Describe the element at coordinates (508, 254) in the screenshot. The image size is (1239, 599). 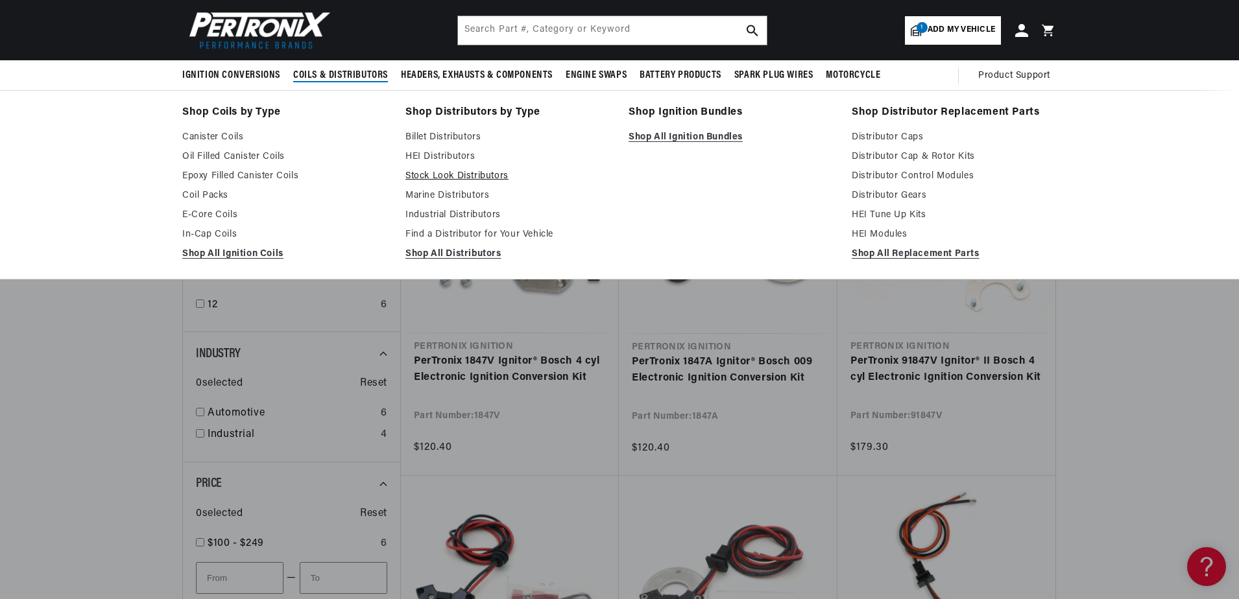
I see `a: Shop All Distributors` at that location.